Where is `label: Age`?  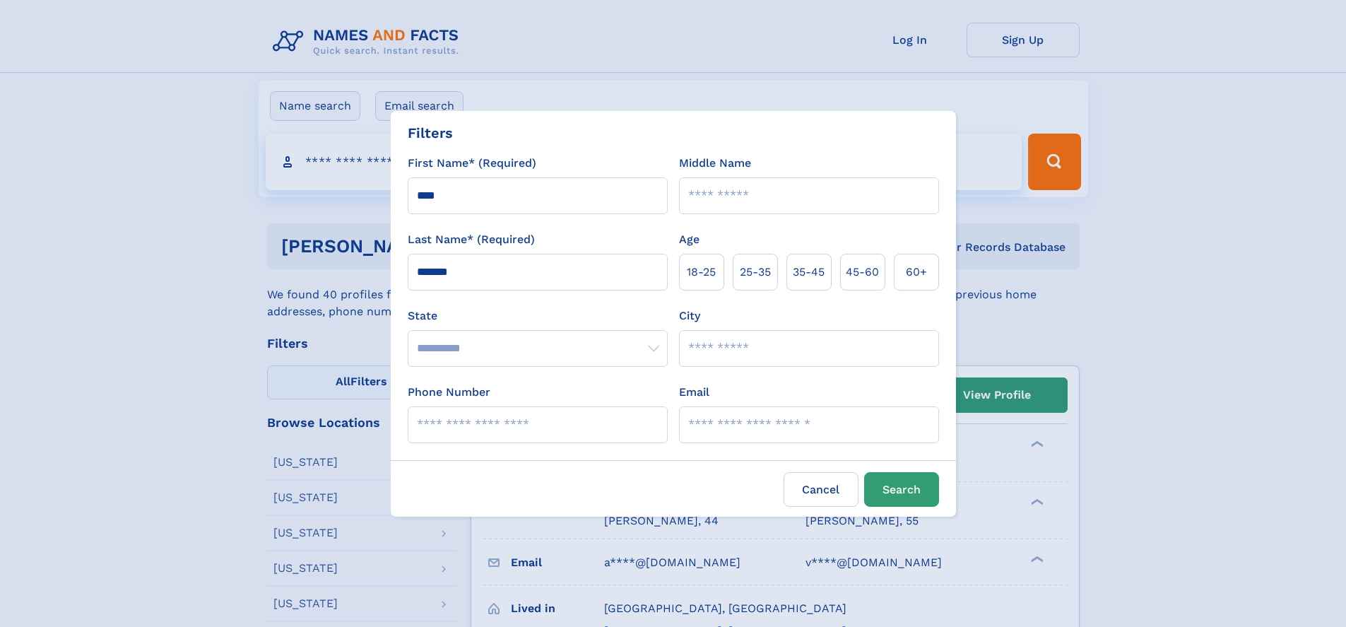
label: Age is located at coordinates (689, 240).